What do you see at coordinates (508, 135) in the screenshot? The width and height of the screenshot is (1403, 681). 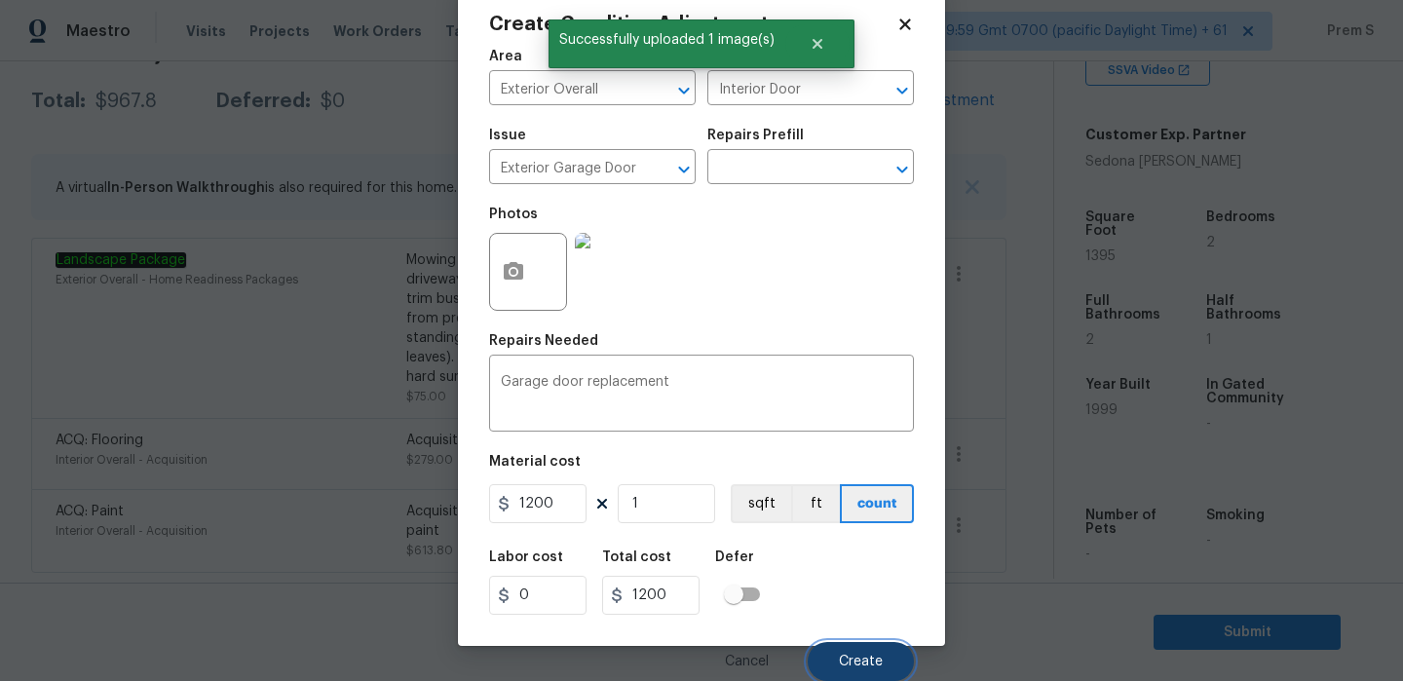 I see `h5: Issue` at bounding box center [508, 135].